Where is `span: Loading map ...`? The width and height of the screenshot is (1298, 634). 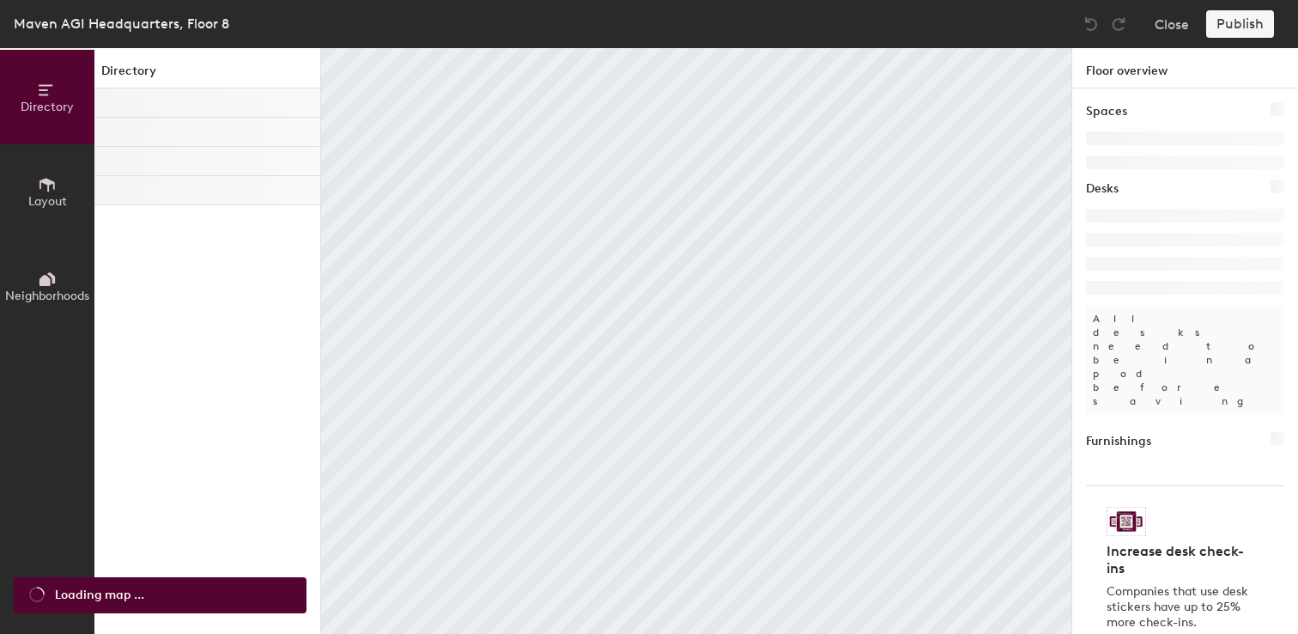
span: Loading map ... is located at coordinates (100, 595).